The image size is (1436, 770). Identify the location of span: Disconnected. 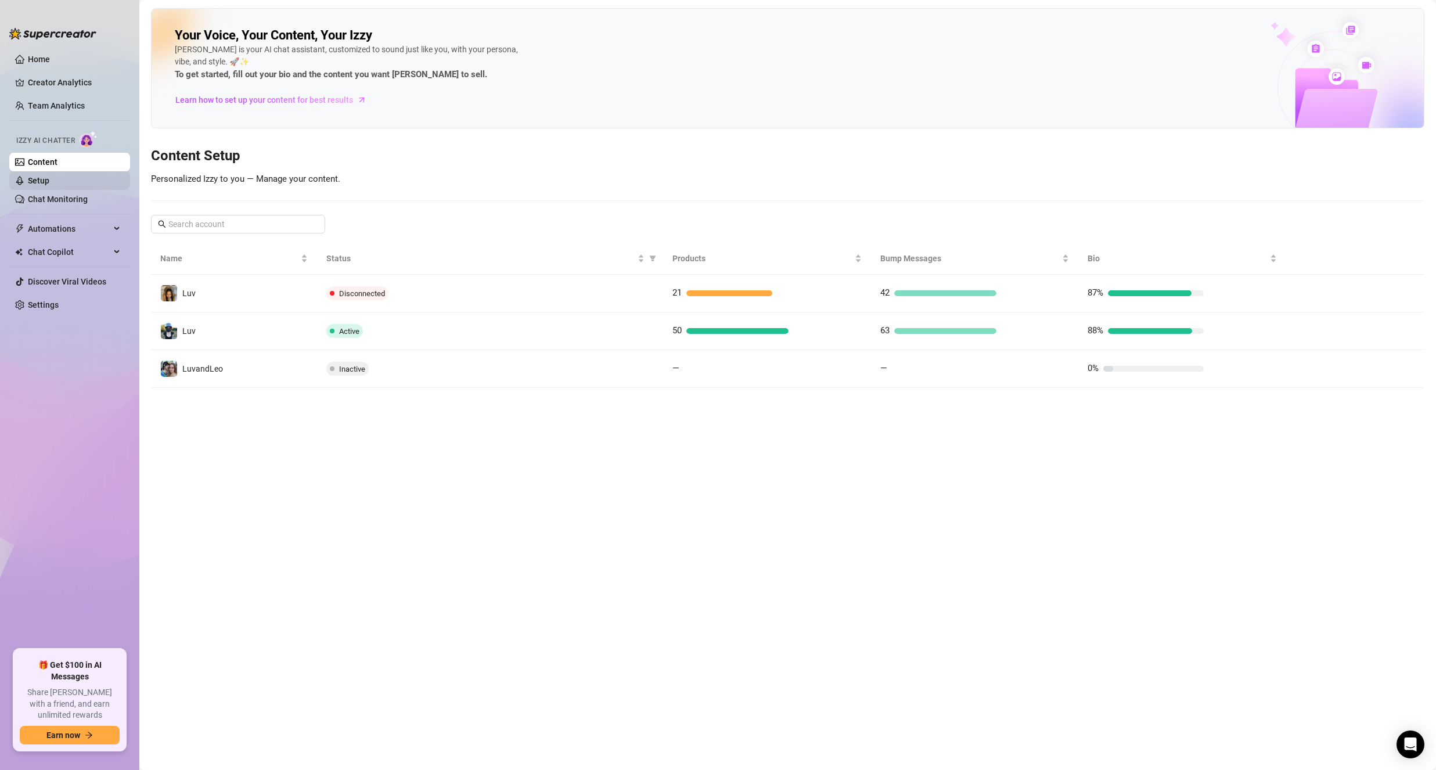
(362, 293).